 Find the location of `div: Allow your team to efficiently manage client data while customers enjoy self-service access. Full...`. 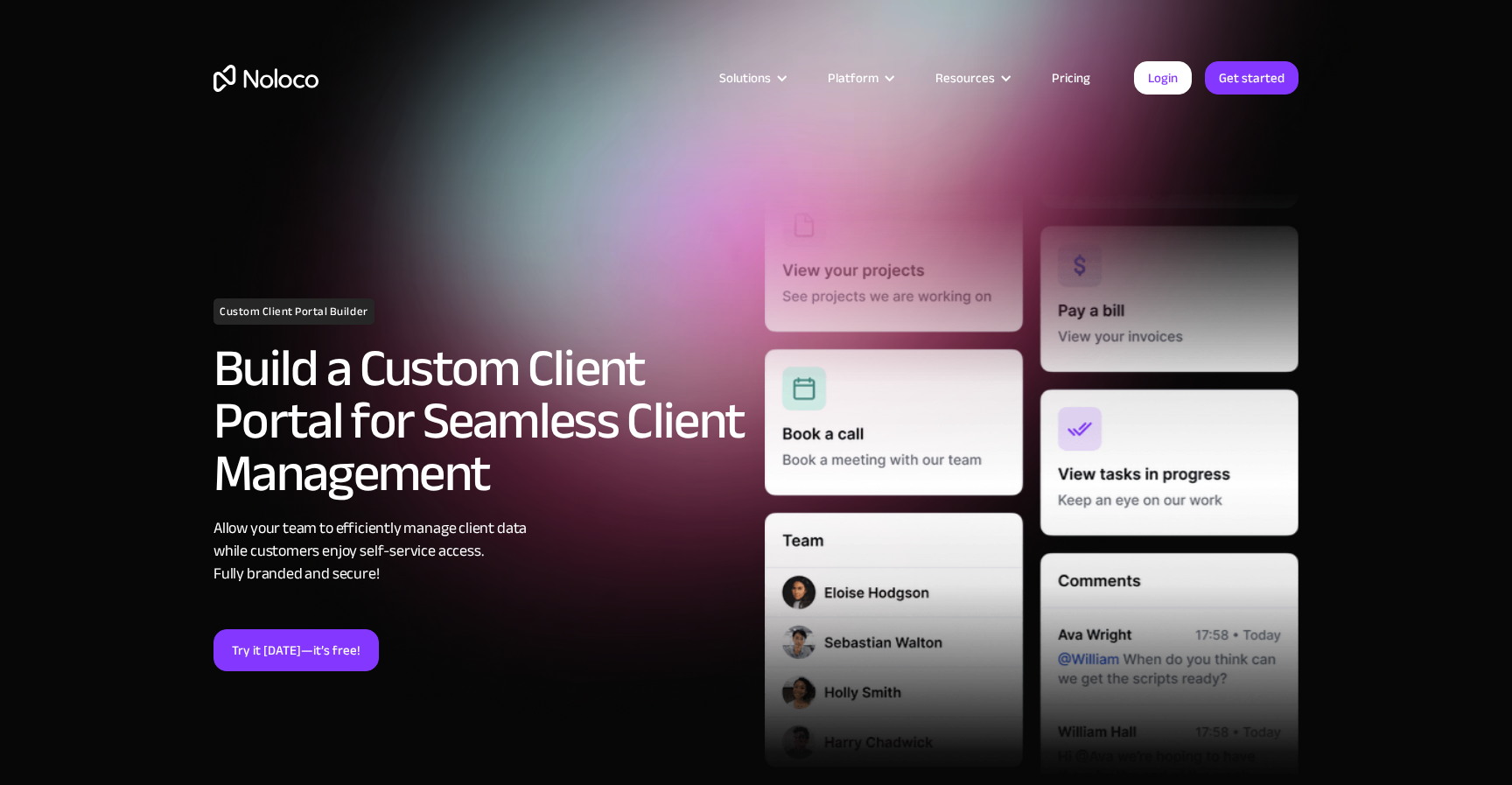

div: Allow your team to efficiently manage client data while customers enjoy self-service access. Full... is located at coordinates (480, 551).